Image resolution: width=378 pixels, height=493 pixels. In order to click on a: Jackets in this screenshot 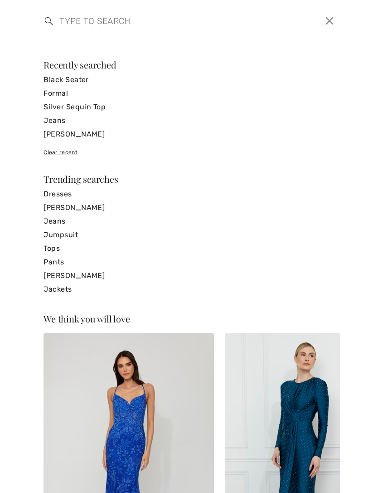, I will do `click(189, 290)`.